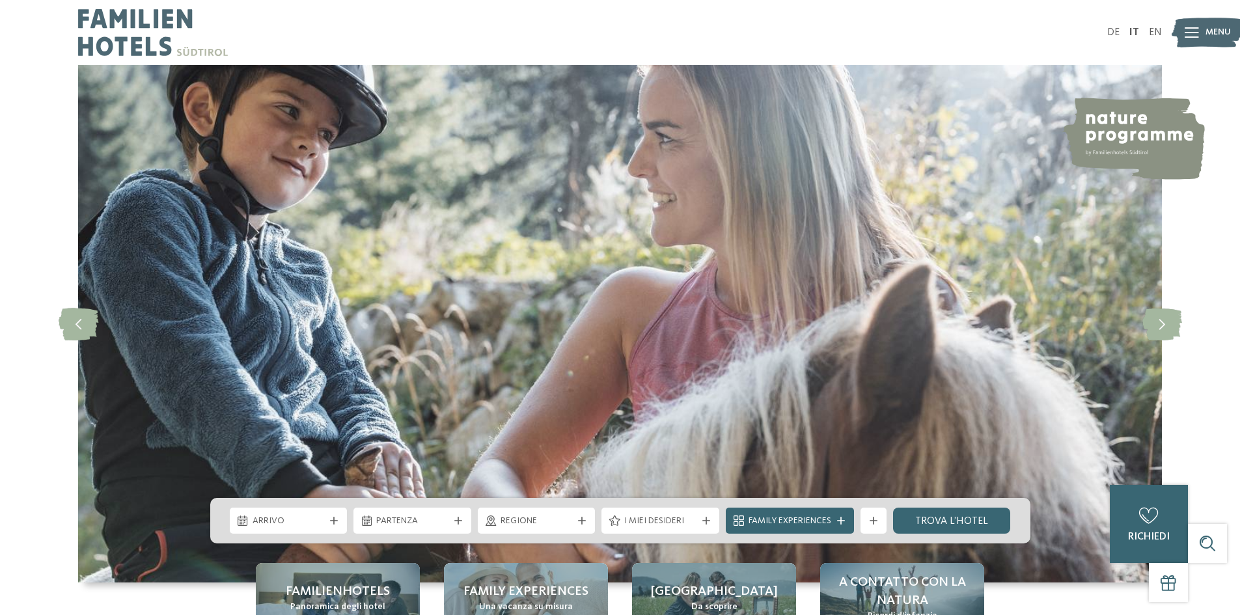  I want to click on a: richiedi, so click(1149, 524).